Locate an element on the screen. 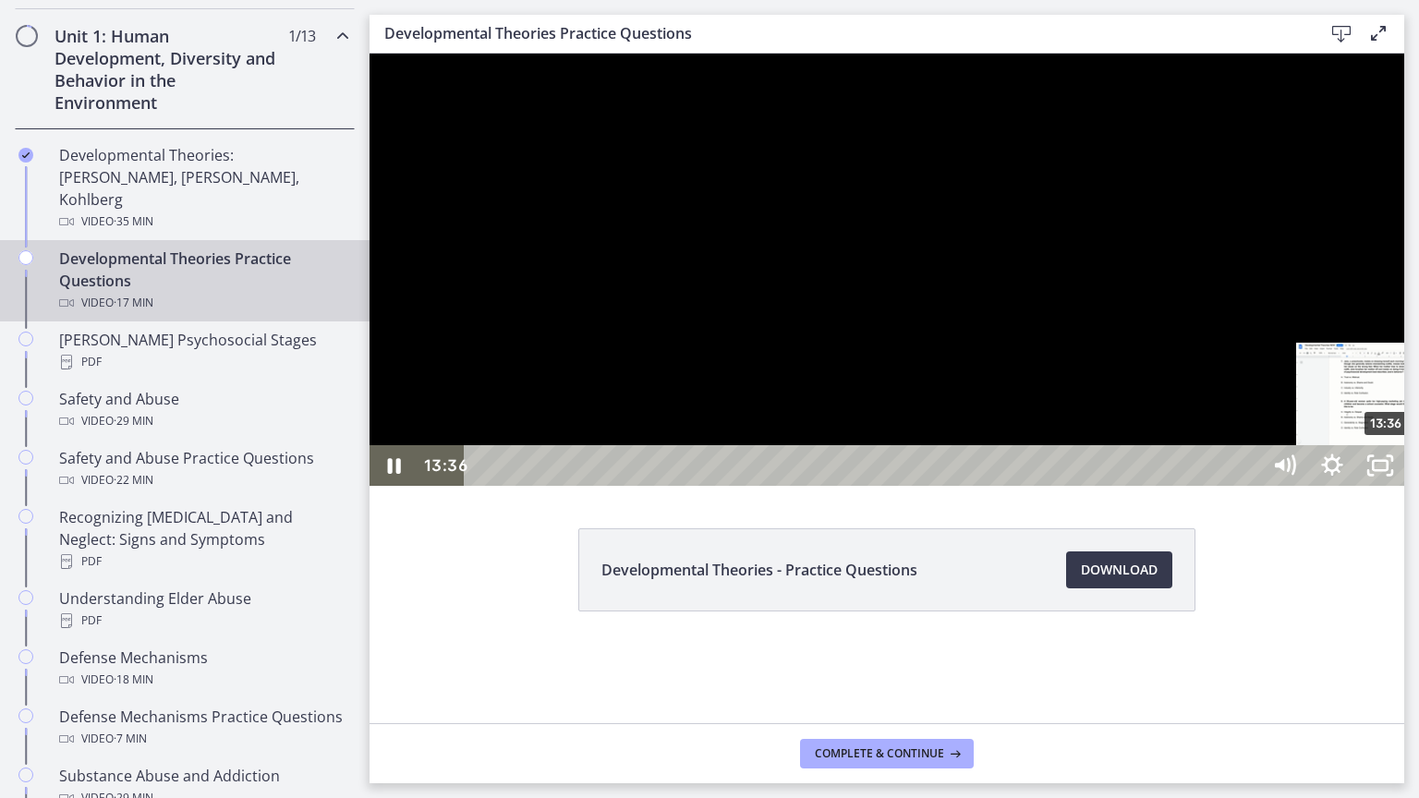 Image resolution: width=1419 pixels, height=798 pixels. button: Unfullscreen is located at coordinates (1011, 412).